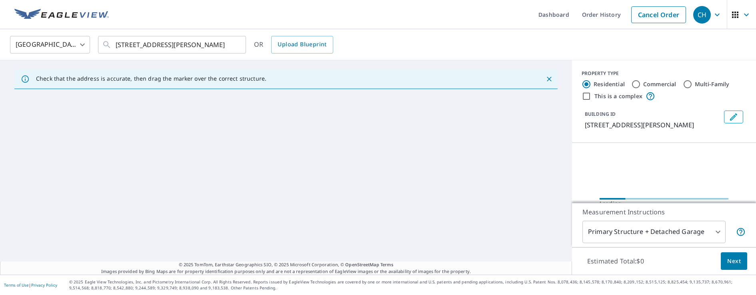  What do you see at coordinates (734, 261) in the screenshot?
I see `button: Next` at bounding box center [734, 261].